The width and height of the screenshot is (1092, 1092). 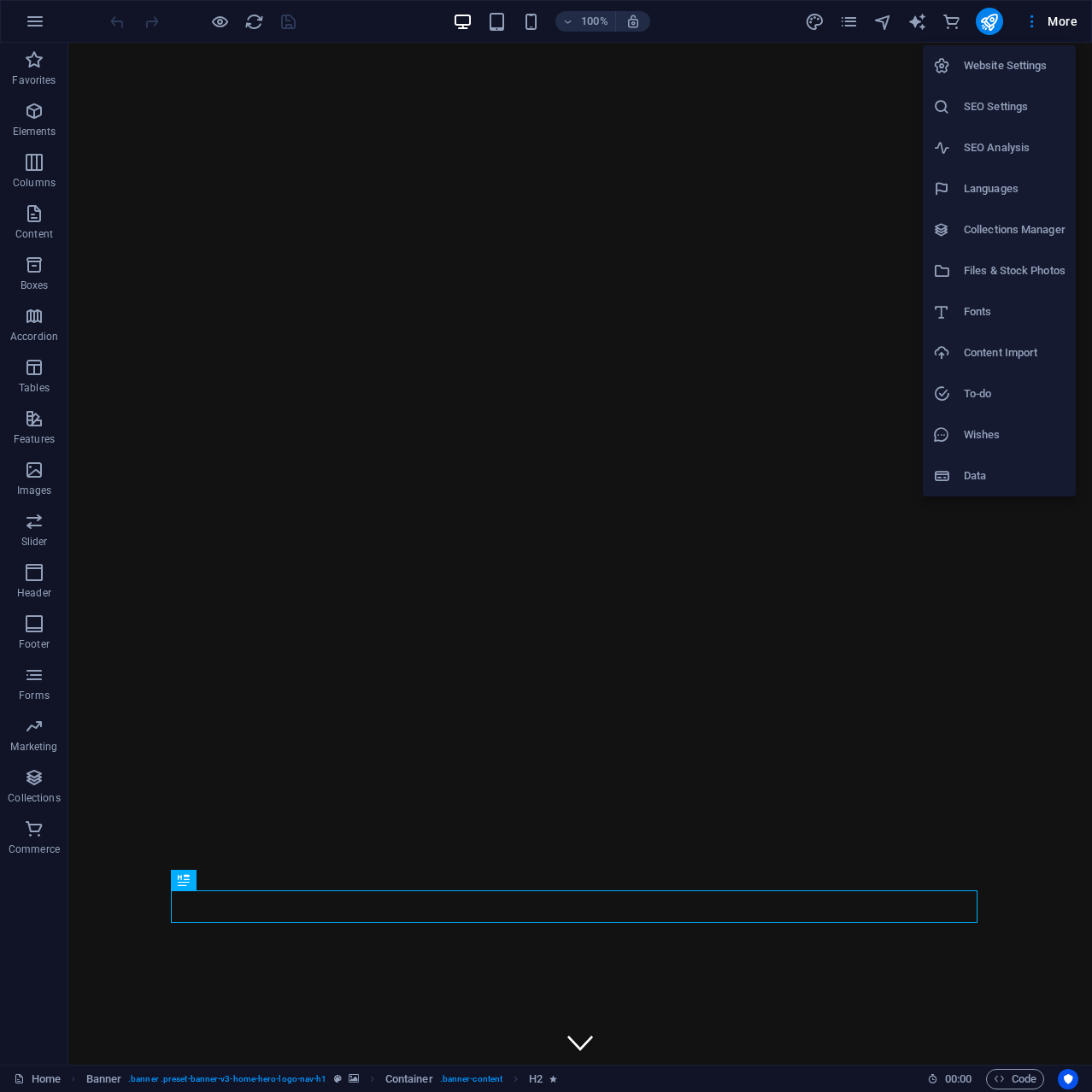 What do you see at coordinates (1014, 66) in the screenshot?
I see `h6: Website Settings` at bounding box center [1014, 66].